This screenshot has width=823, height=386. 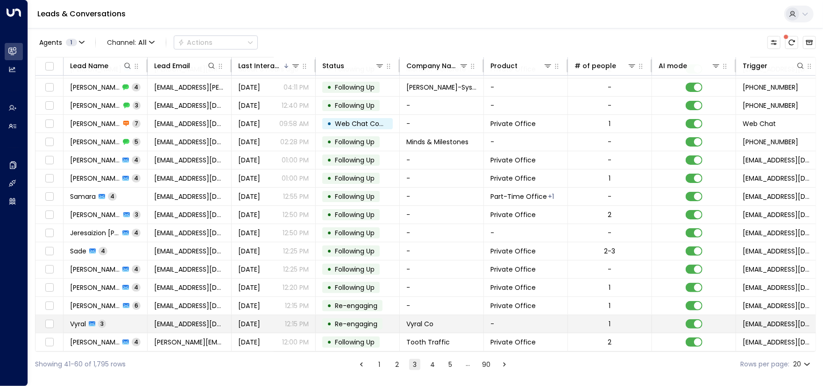 I want to click on p: 12:20 PM, so click(x=296, y=288).